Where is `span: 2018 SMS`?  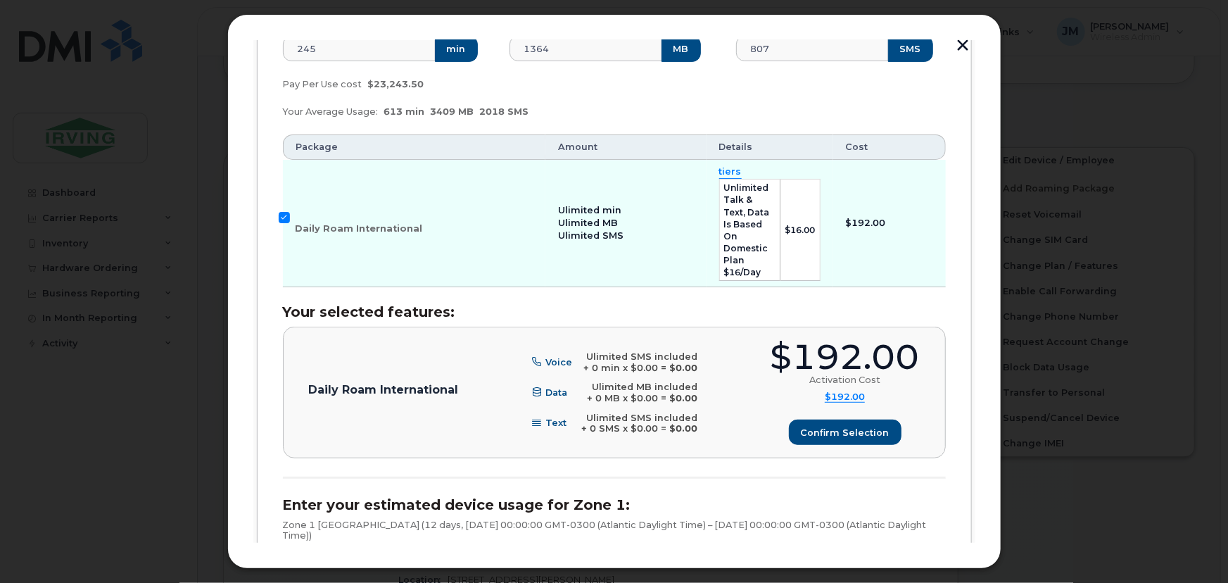
span: 2018 SMS is located at coordinates (505, 111).